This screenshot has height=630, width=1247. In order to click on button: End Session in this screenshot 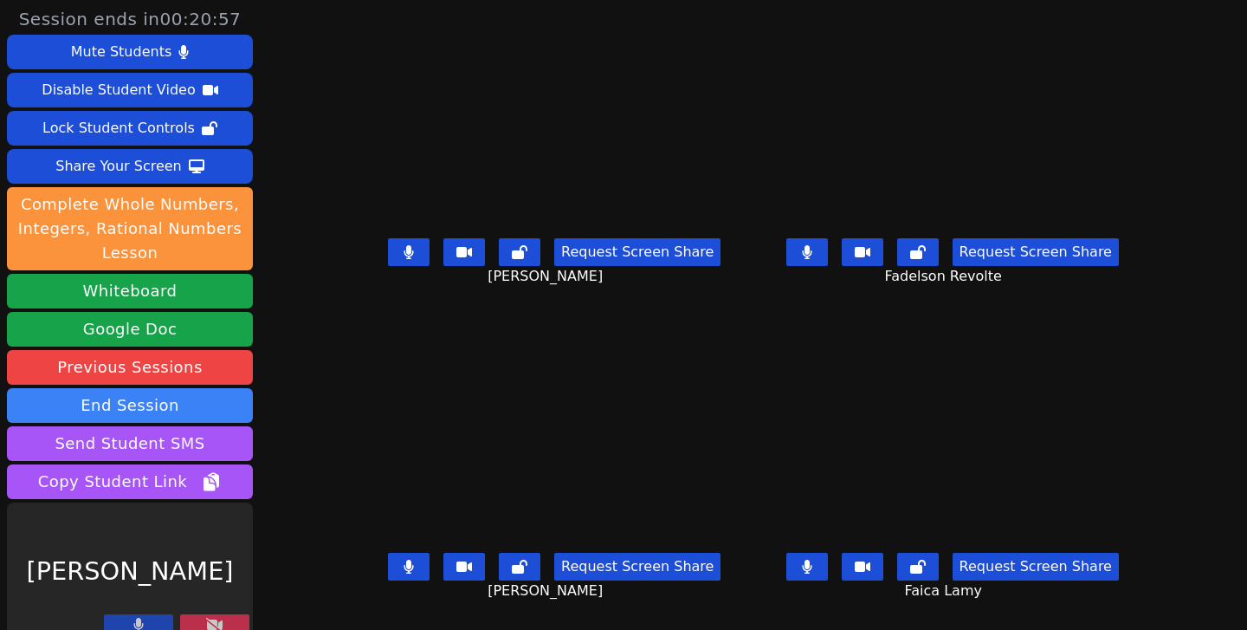, I will do `click(130, 405)`.